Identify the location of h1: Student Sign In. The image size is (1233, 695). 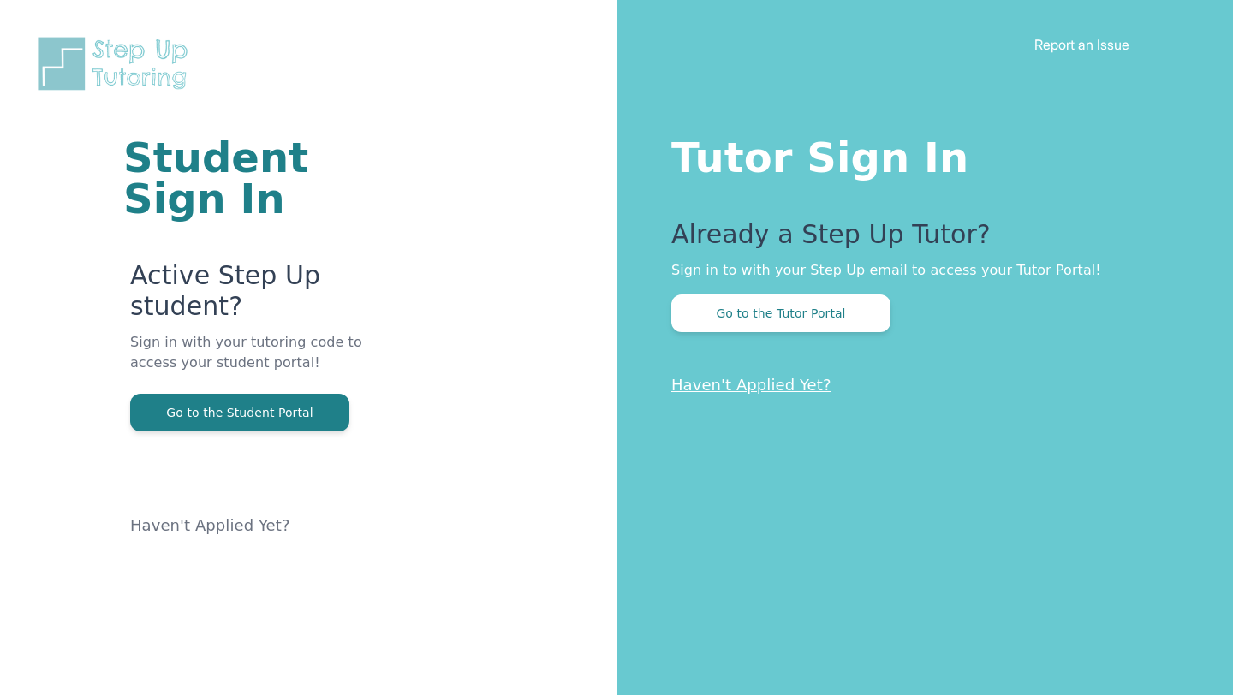
(267, 178).